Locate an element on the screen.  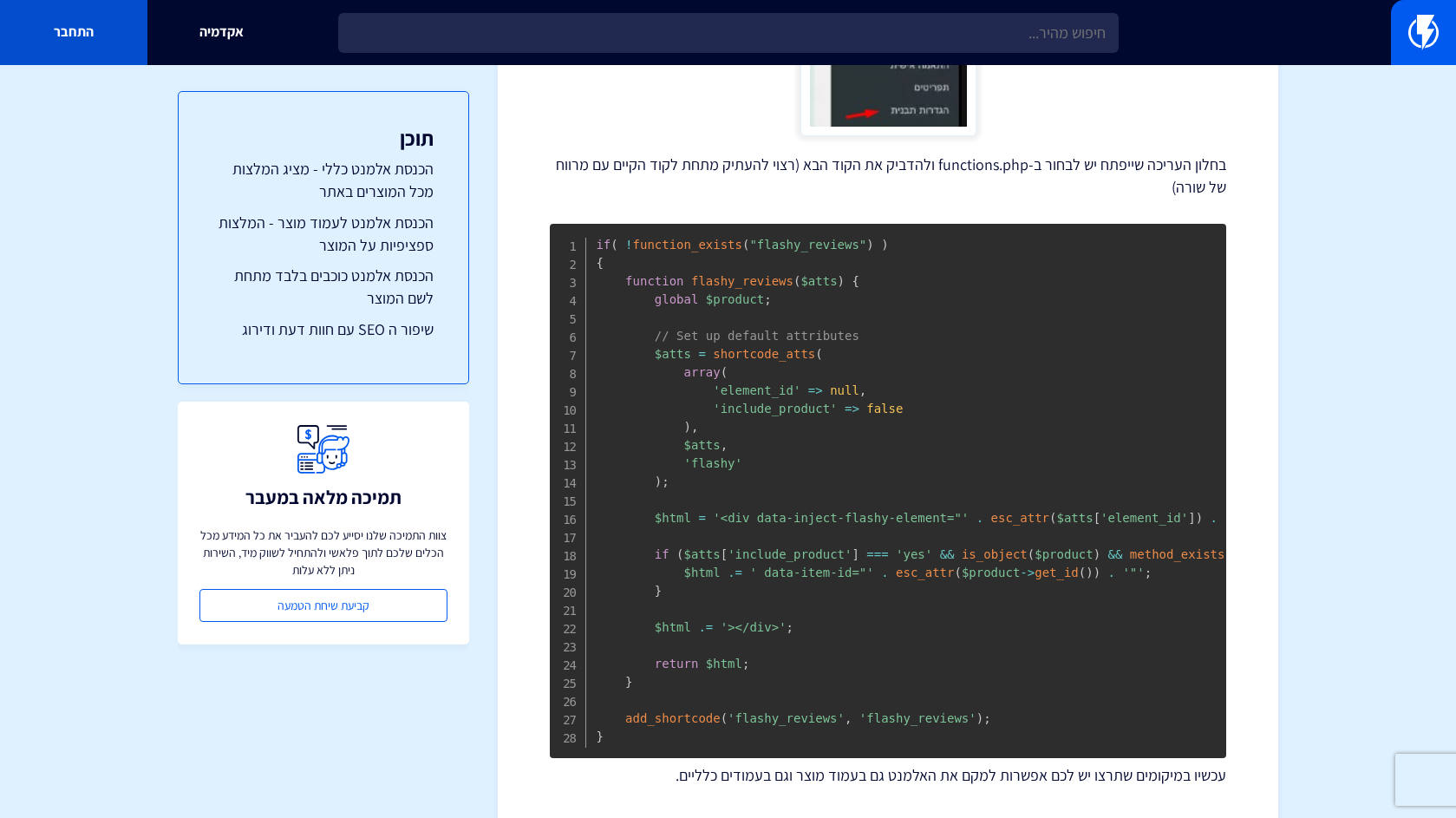
span: "flashy_reviews" is located at coordinates (807, 245).